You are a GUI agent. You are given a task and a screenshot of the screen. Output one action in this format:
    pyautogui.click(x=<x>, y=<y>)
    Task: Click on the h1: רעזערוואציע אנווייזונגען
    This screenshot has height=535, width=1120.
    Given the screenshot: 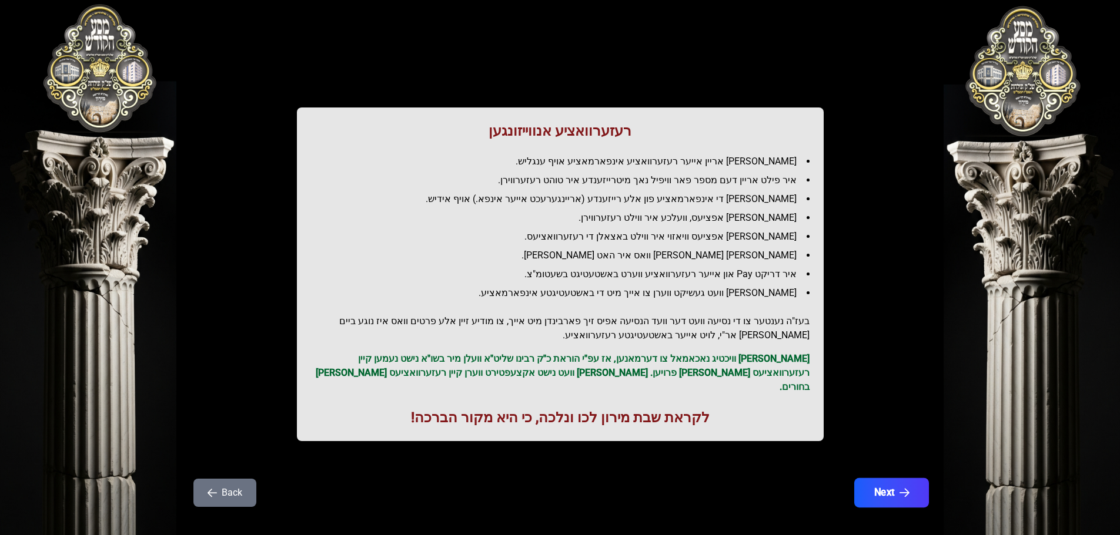 What is the action you would take?
    pyautogui.click(x=560, y=131)
    